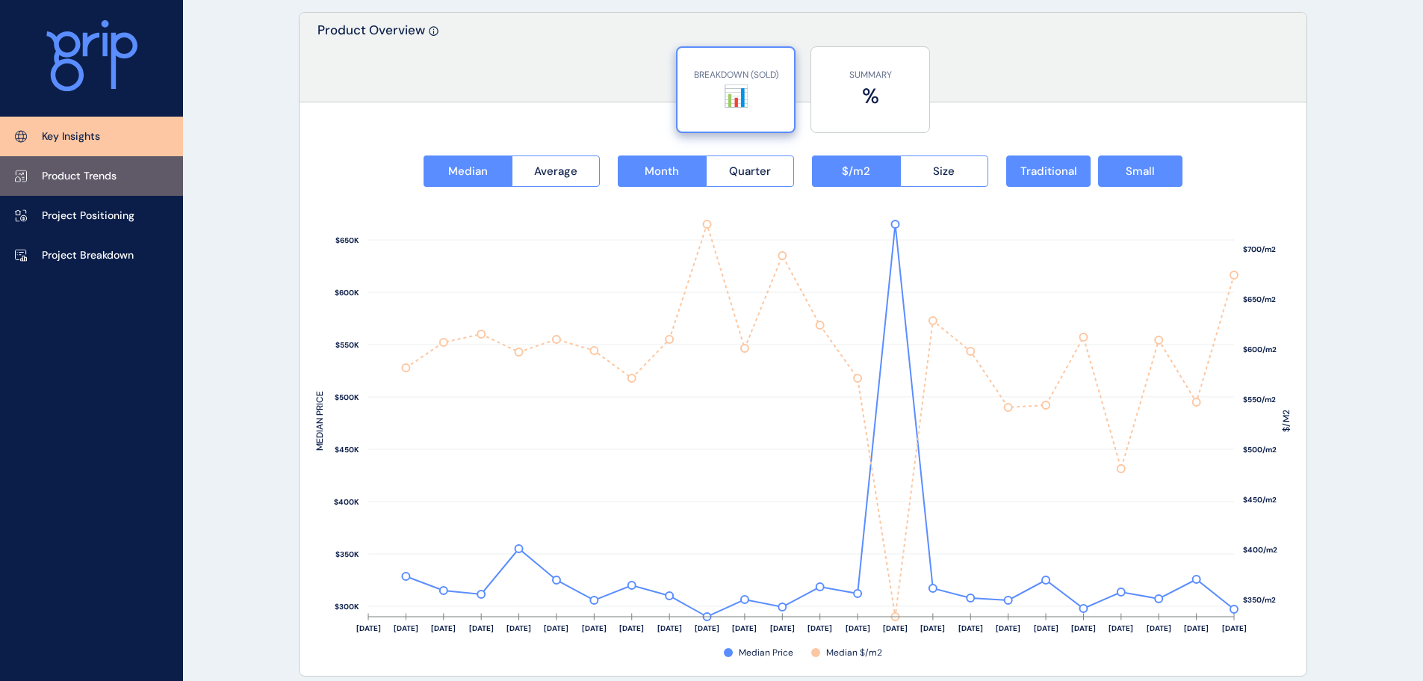  Describe the element at coordinates (736, 75) in the screenshot. I see `p: BREAKDOWN (SOLD)` at that location.